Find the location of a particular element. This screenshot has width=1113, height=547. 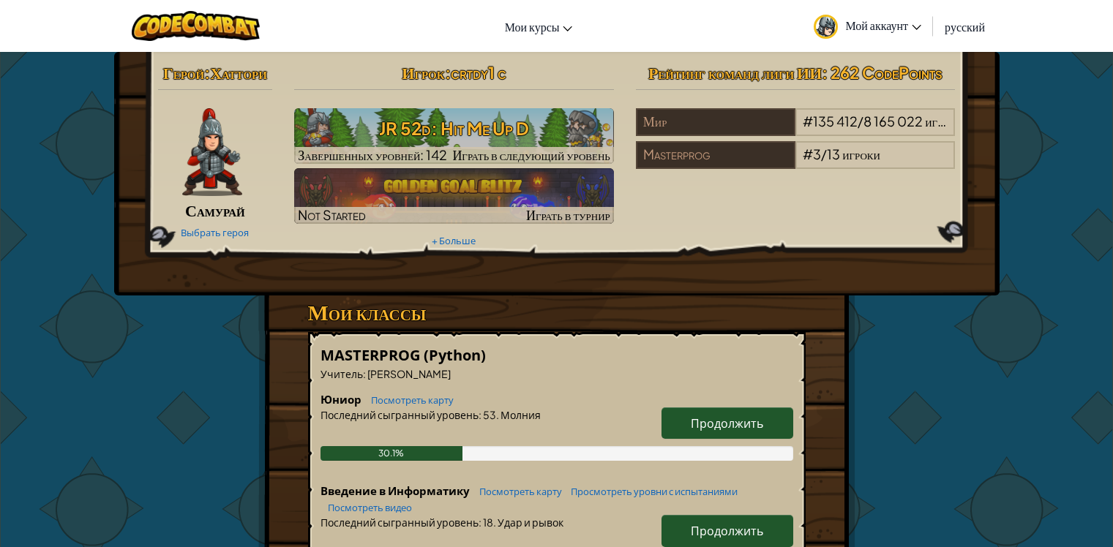

a: Masterprog#3/13игроки is located at coordinates (795, 163).